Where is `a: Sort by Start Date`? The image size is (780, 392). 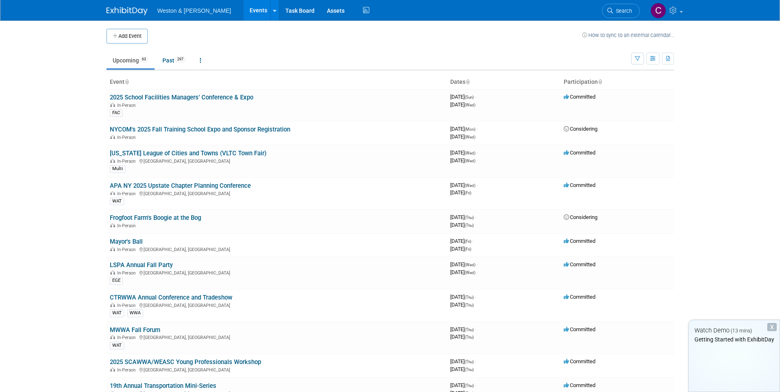
a: Sort by Start Date is located at coordinates (467, 82).